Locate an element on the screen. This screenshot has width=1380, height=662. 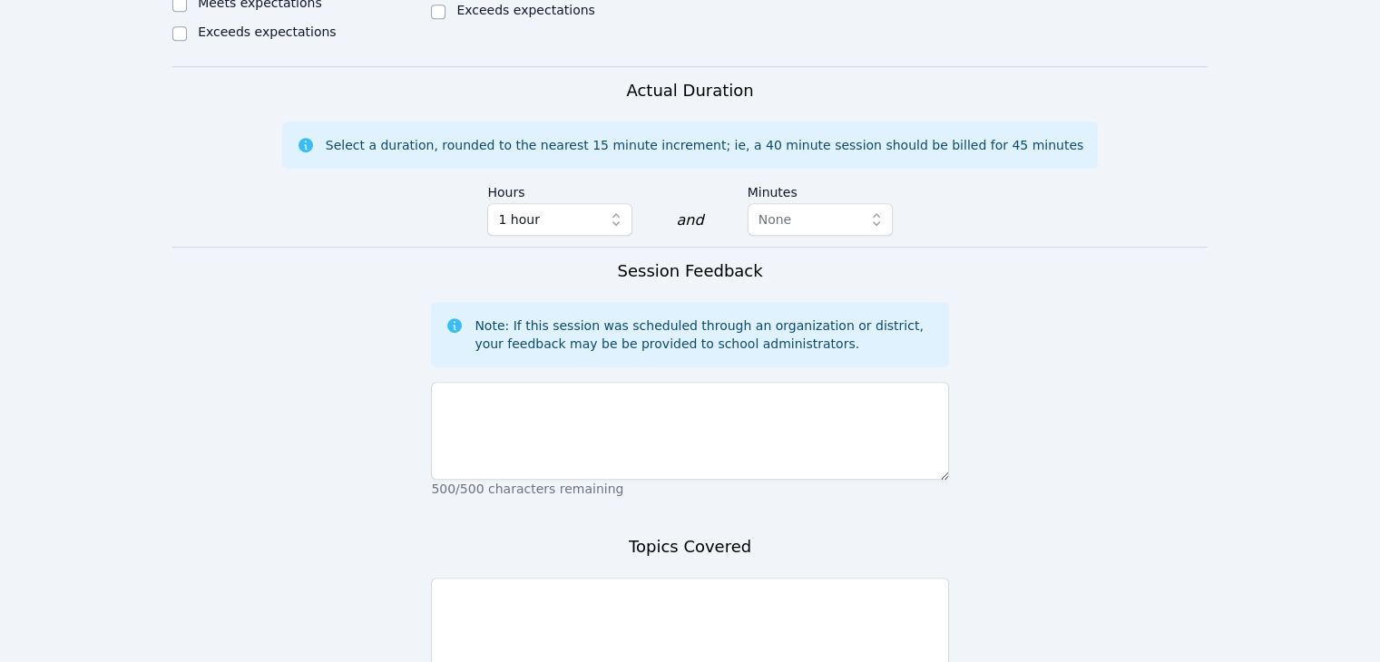
button: None is located at coordinates (820, 220).